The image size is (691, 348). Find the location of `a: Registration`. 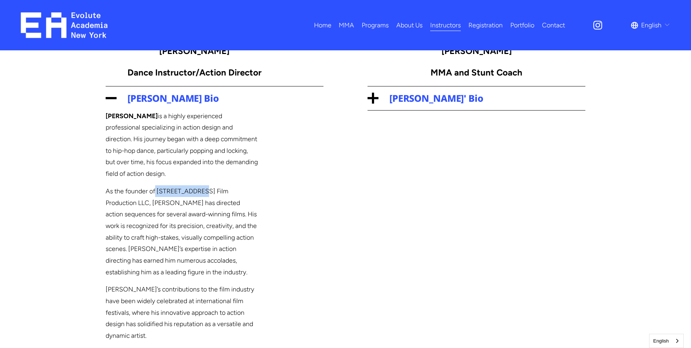

a: Registration is located at coordinates (486, 25).